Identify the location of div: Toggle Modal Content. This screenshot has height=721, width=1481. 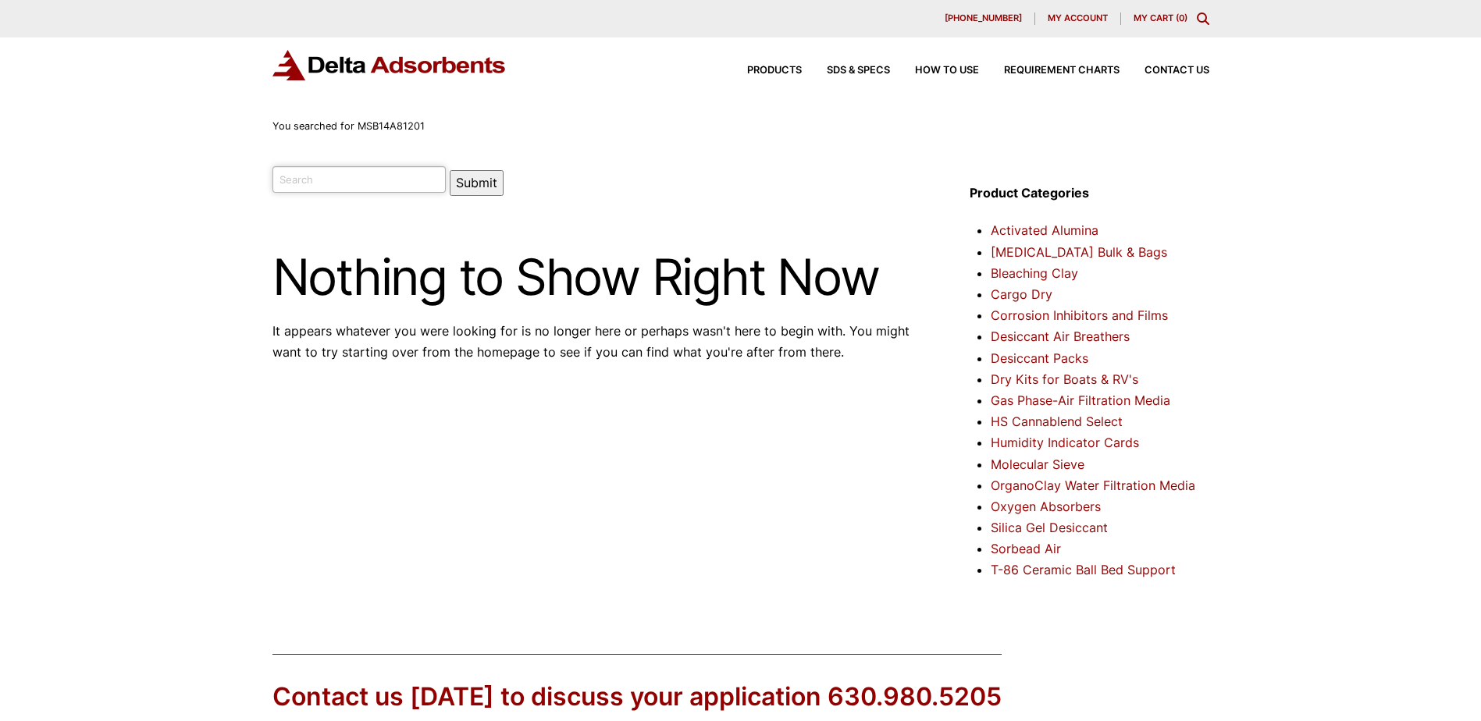
(1203, 19).